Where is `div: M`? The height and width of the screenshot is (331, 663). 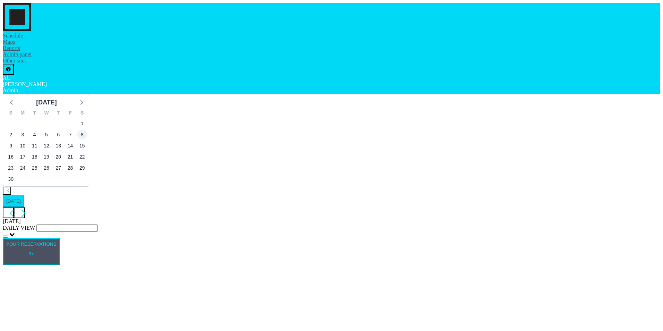
div: M is located at coordinates (23, 113).